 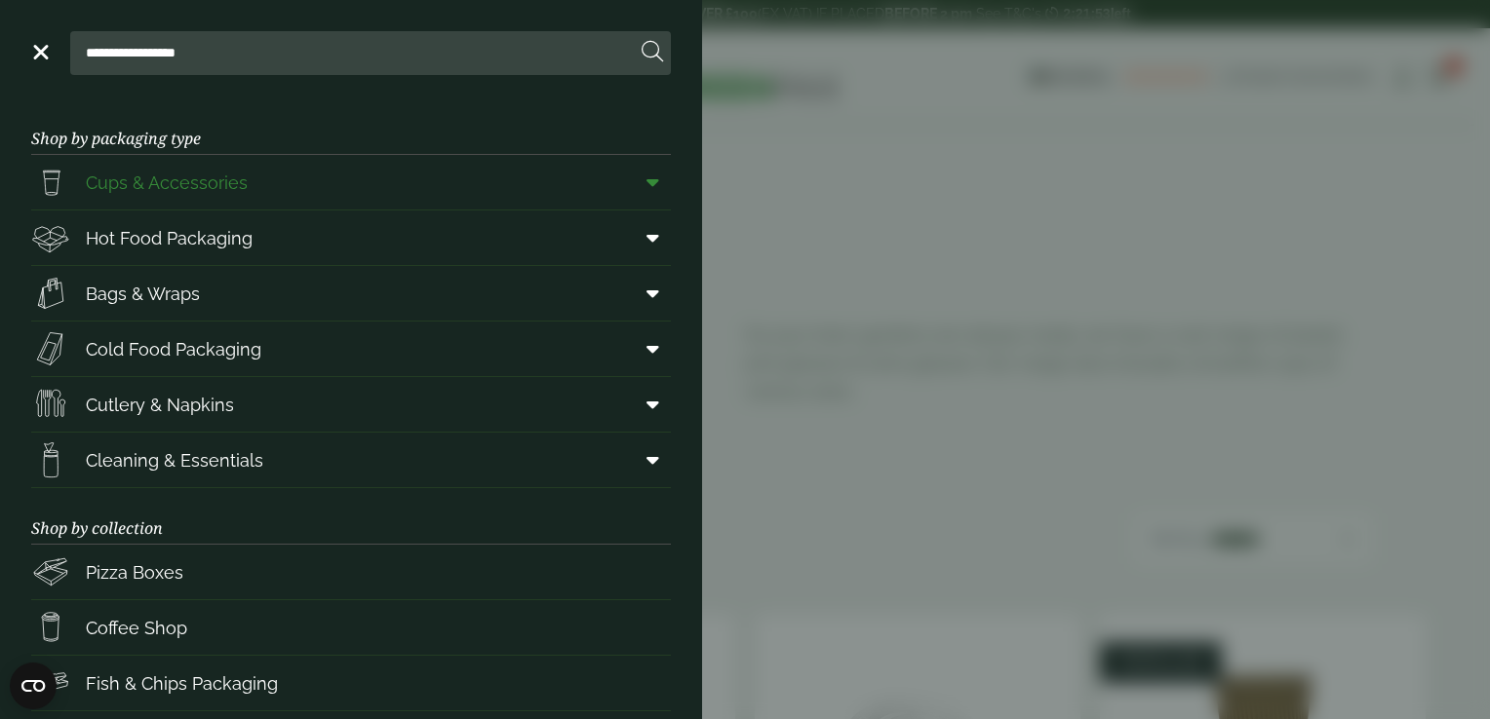 I want to click on img: open-wipe.svg, so click(x=51, y=460).